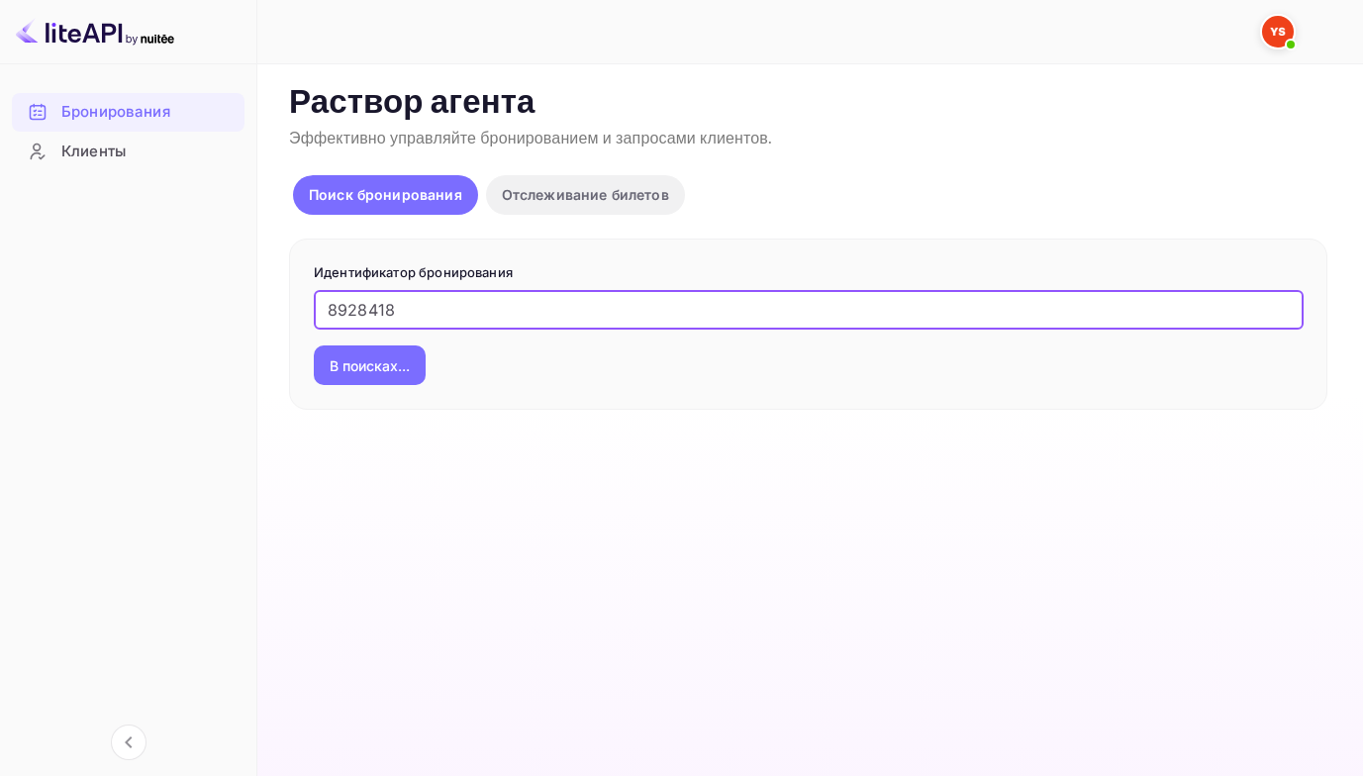 The width and height of the screenshot is (1363, 776). I want to click on div: Клиенты, so click(128, 151).